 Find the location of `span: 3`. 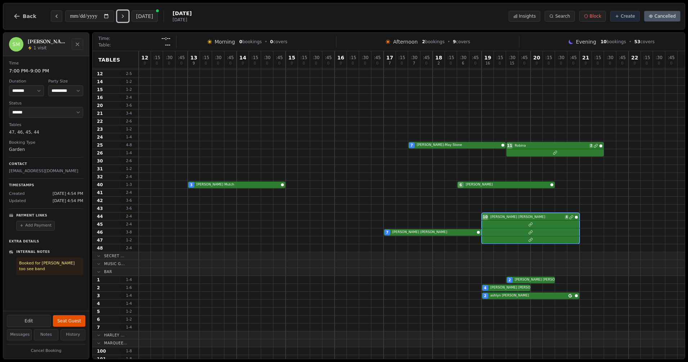

span: 3 is located at coordinates (191, 185).